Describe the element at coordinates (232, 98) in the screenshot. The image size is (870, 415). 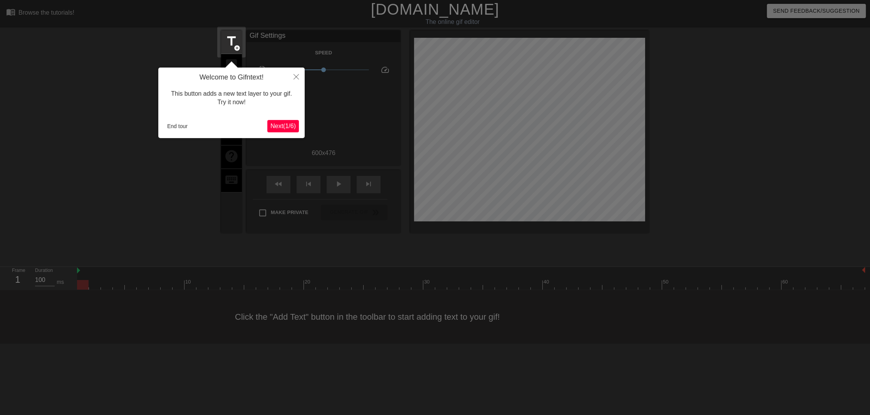
I see `div: This button adds a new text layer to your gif. Try it now!` at that location.